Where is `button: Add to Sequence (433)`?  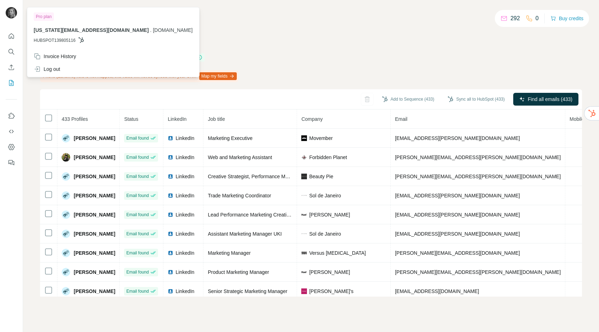 button: Add to Sequence (433) is located at coordinates (408, 99).